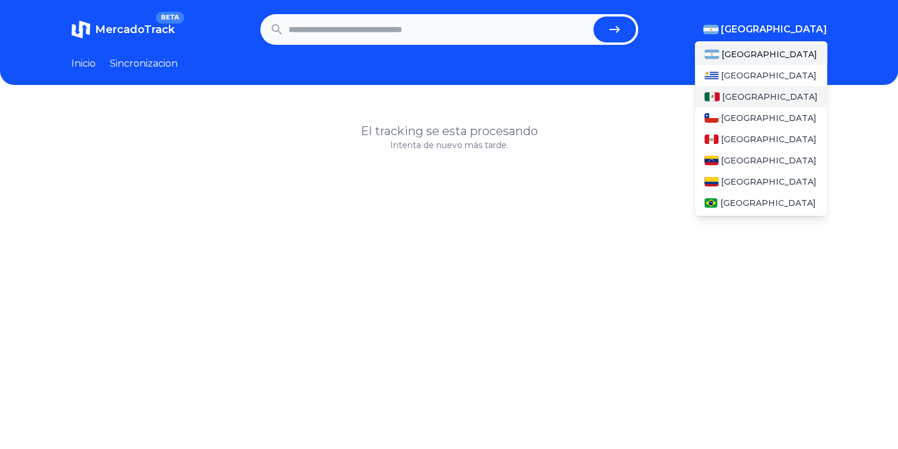 The width and height of the screenshot is (898, 449). Describe the element at coordinates (135, 30) in the screenshot. I see `span: MercadoTrack` at that location.